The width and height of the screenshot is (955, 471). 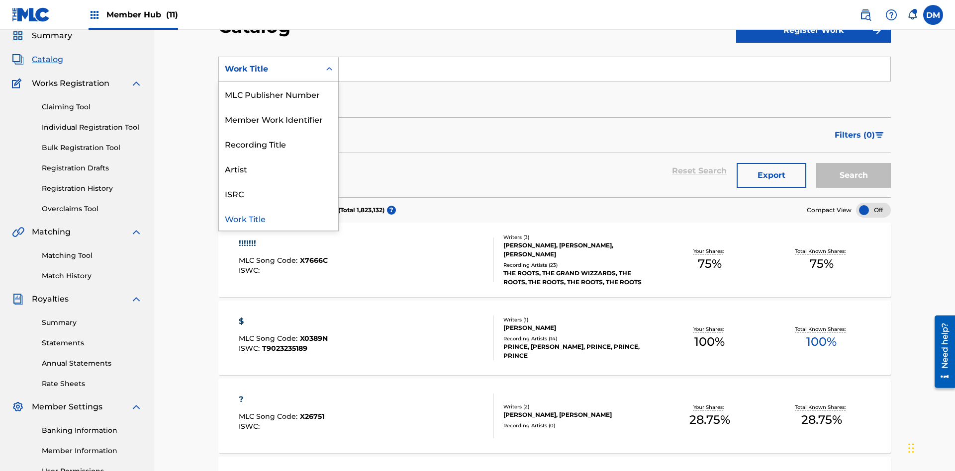 What do you see at coordinates (47, 60) in the screenshot?
I see `span: Catalog` at bounding box center [47, 60].